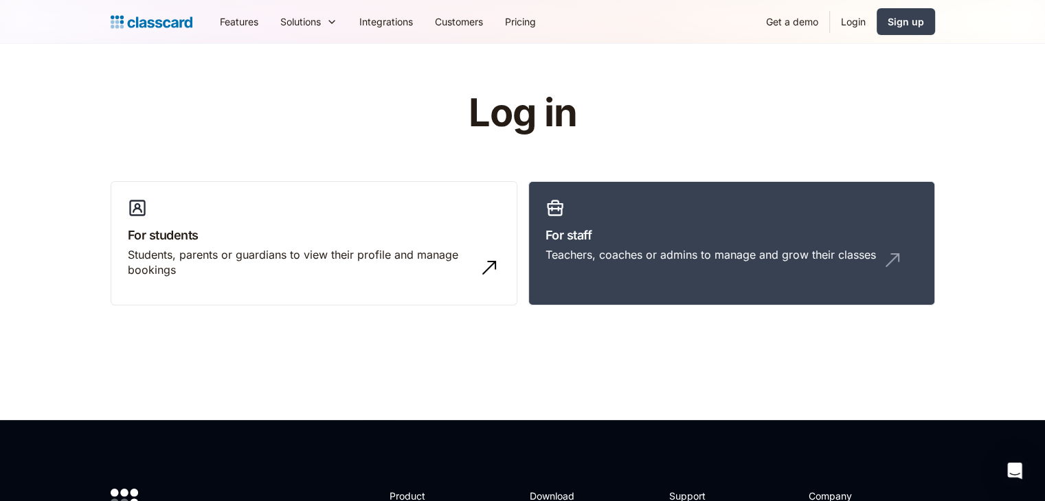 The image size is (1045, 501). What do you see at coordinates (239, 21) in the screenshot?
I see `a: Features` at bounding box center [239, 21].